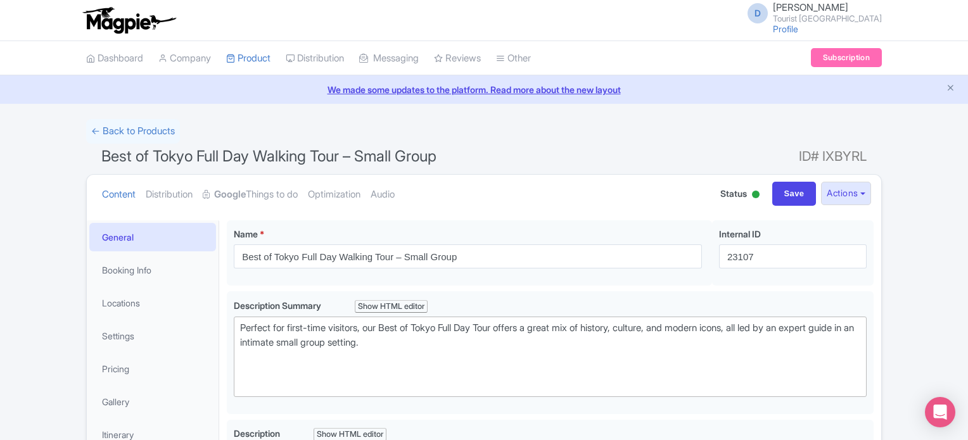  Describe the element at coordinates (458, 58) in the screenshot. I see `a: Reviews` at that location.